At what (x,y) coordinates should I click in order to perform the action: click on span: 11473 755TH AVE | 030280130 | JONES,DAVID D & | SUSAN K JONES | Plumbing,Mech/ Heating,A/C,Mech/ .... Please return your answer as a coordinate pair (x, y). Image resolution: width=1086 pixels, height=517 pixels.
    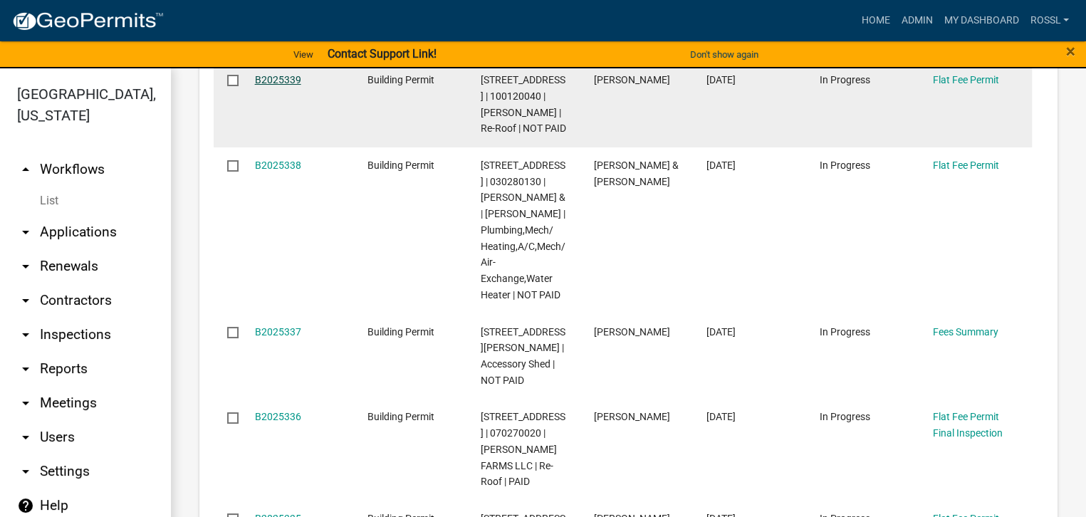
    Looking at the image, I should click on (523, 230).